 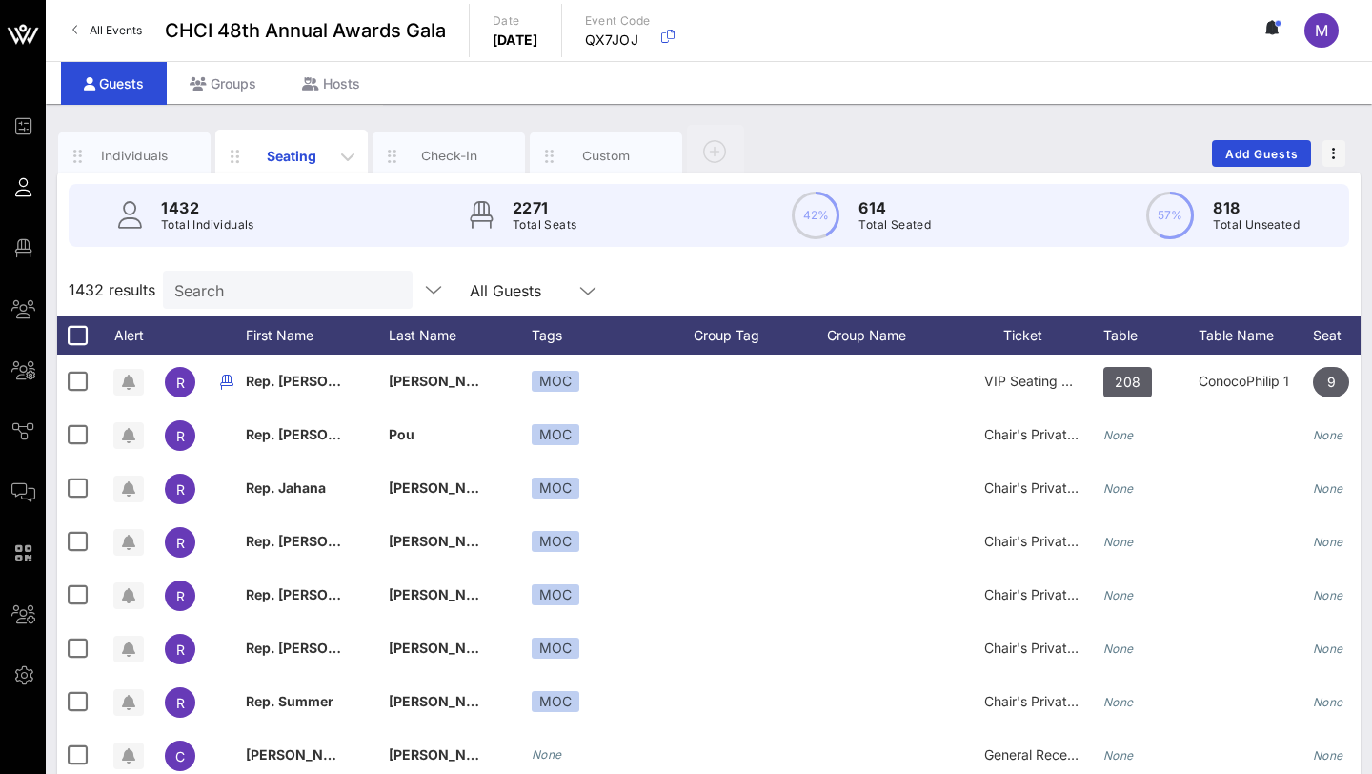 What do you see at coordinates (129, 335) in the screenshot?
I see `div: Alert` at bounding box center [129, 335].